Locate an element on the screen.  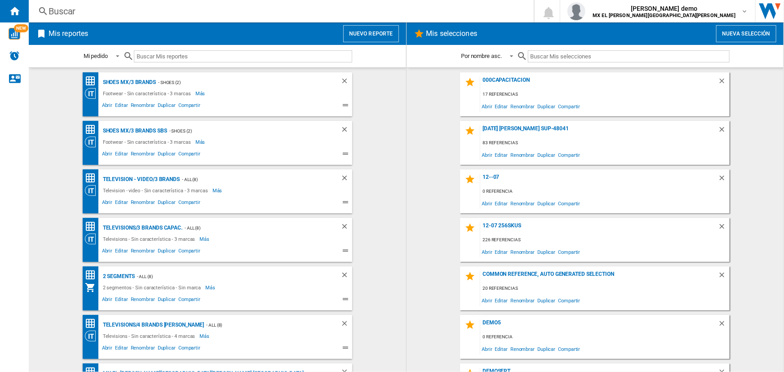
div: Televisions/3 brands Capac. is located at coordinates (142, 228).